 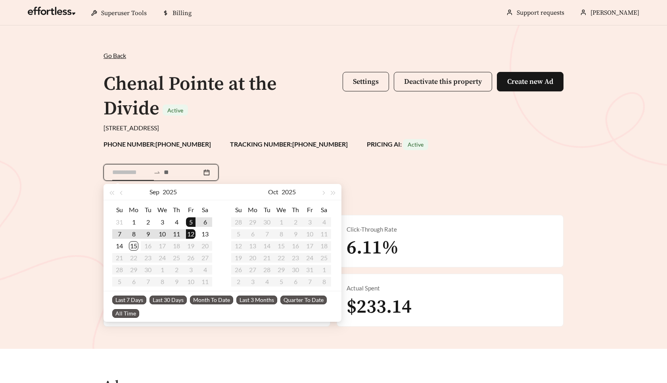 What do you see at coordinates (191, 234) in the screenshot?
I see `td: 2025-09-12` at bounding box center [191, 234].